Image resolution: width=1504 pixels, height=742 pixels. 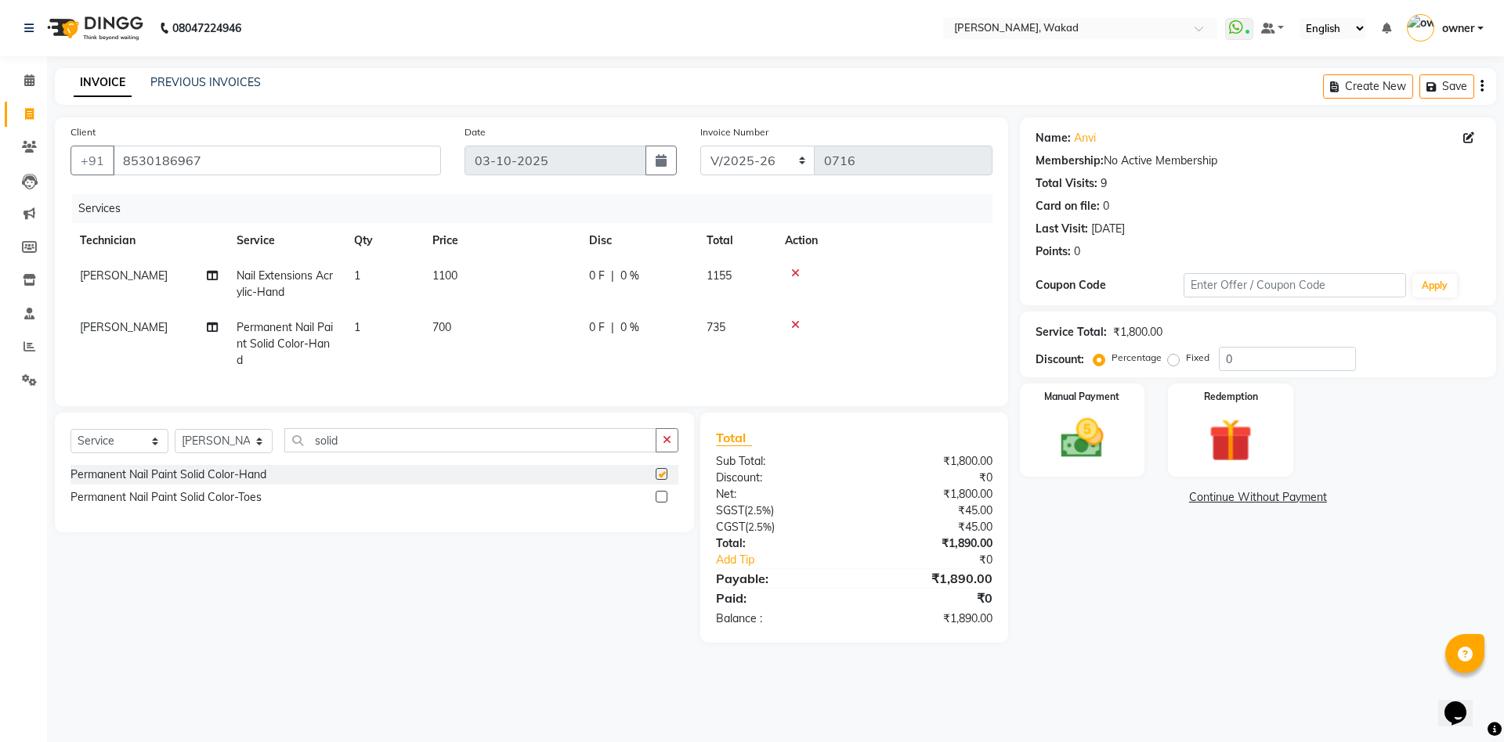 What do you see at coordinates (778, 544) in the screenshot?
I see `div: Total:` at bounding box center [778, 544].